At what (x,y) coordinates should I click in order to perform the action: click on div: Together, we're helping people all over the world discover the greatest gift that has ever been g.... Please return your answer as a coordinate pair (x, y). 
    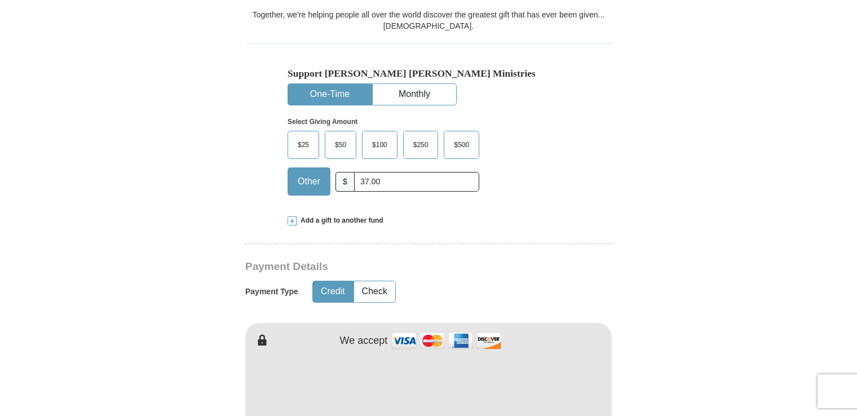
    Looking at the image, I should click on (428, 20).